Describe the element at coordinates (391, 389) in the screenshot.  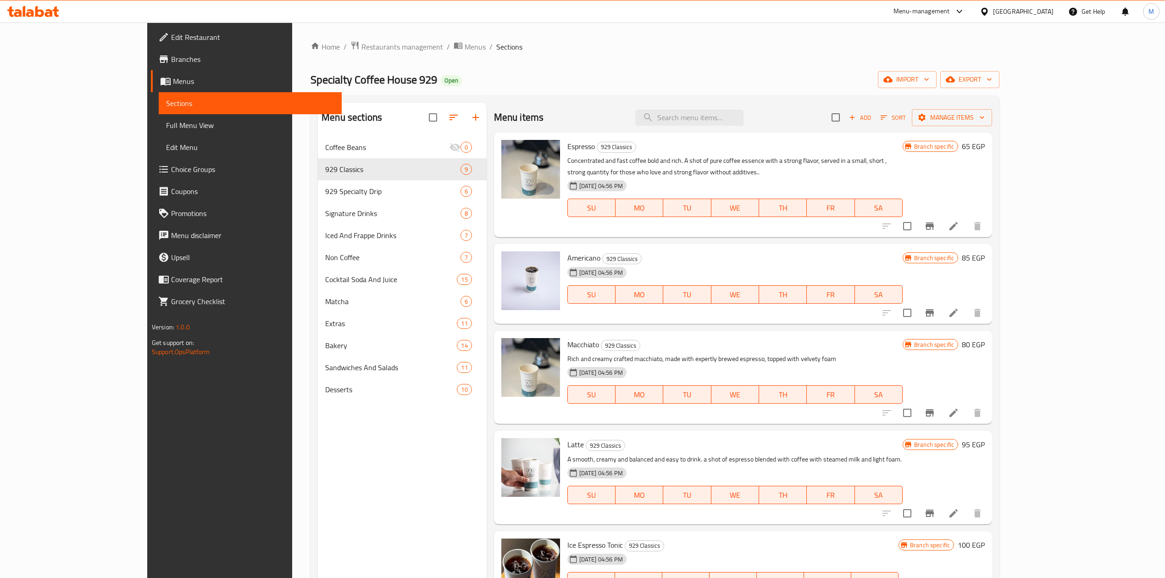
I see `div: Desserts` at that location.